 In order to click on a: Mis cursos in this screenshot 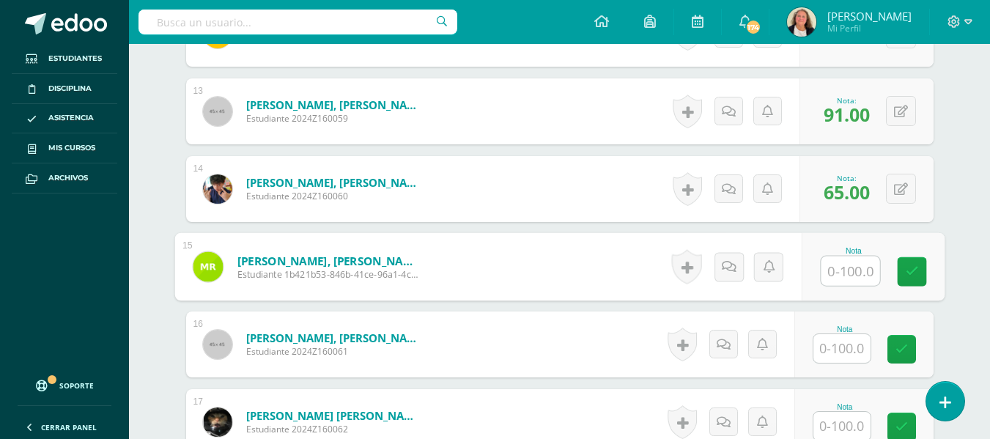, I will do `click(64, 148)`.